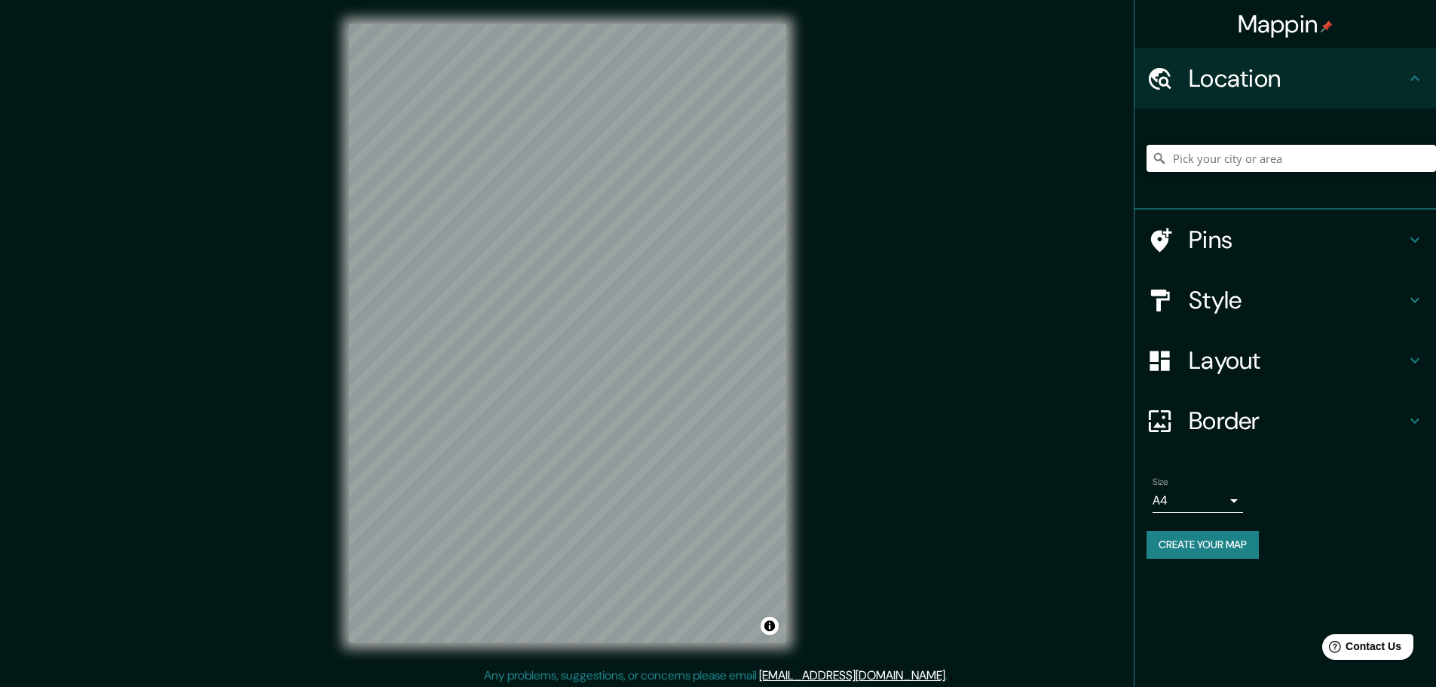 This screenshot has height=687, width=1436. I want to click on span: Contact Us, so click(72, 18).